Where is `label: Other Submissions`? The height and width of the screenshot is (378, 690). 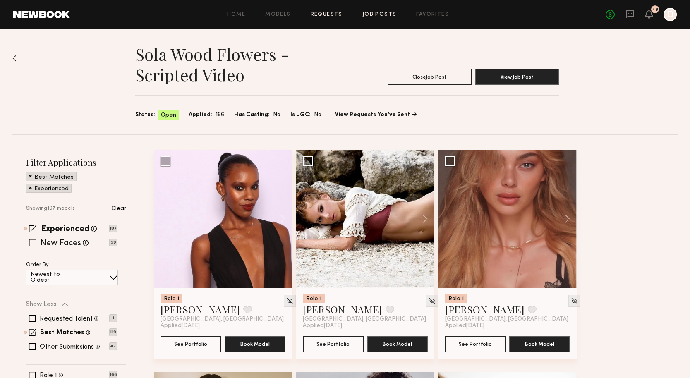
label: Other Submissions is located at coordinates (67, 347).